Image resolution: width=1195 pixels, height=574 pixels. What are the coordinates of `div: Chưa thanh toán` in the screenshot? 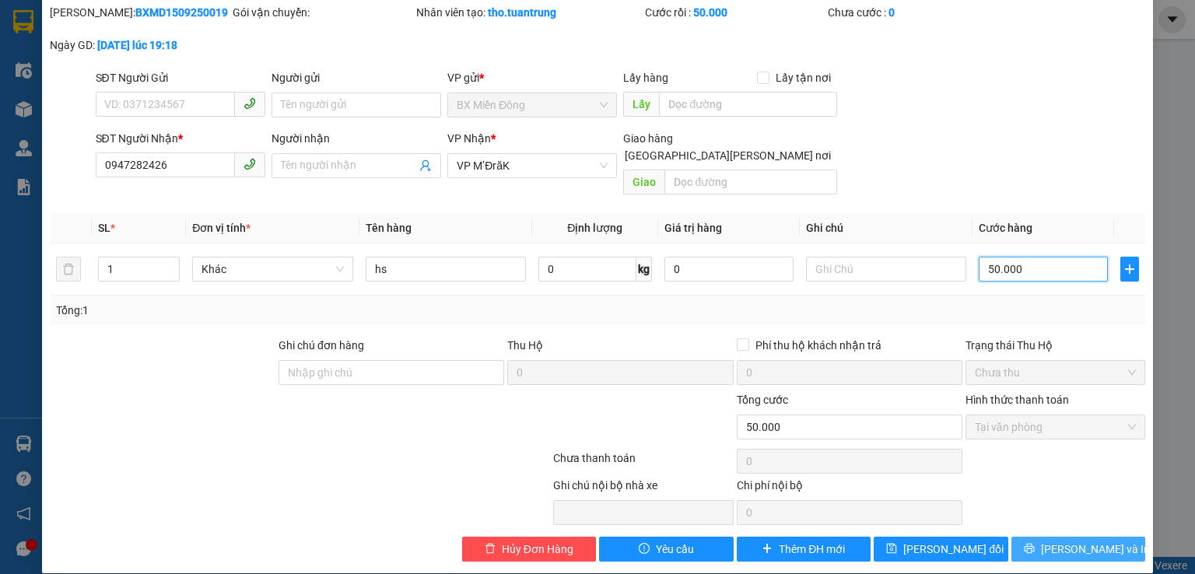 It's located at (643, 463).